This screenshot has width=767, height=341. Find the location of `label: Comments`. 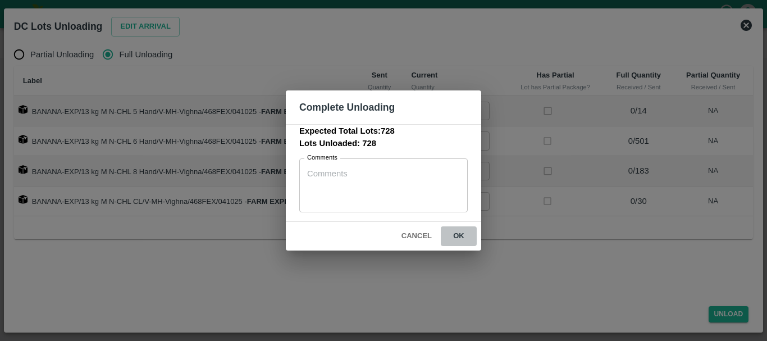

label: Comments is located at coordinates (322, 158).